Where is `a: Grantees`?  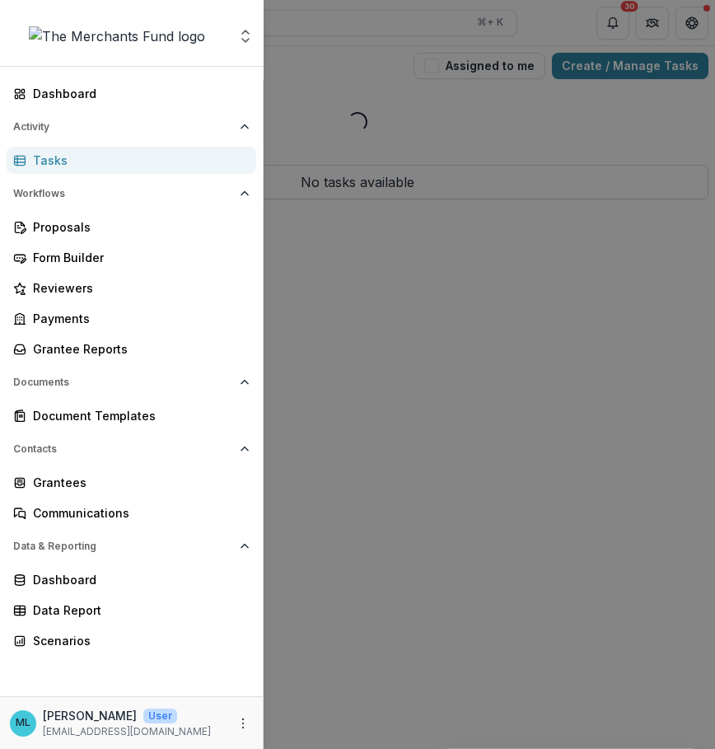 a: Grantees is located at coordinates (131, 482).